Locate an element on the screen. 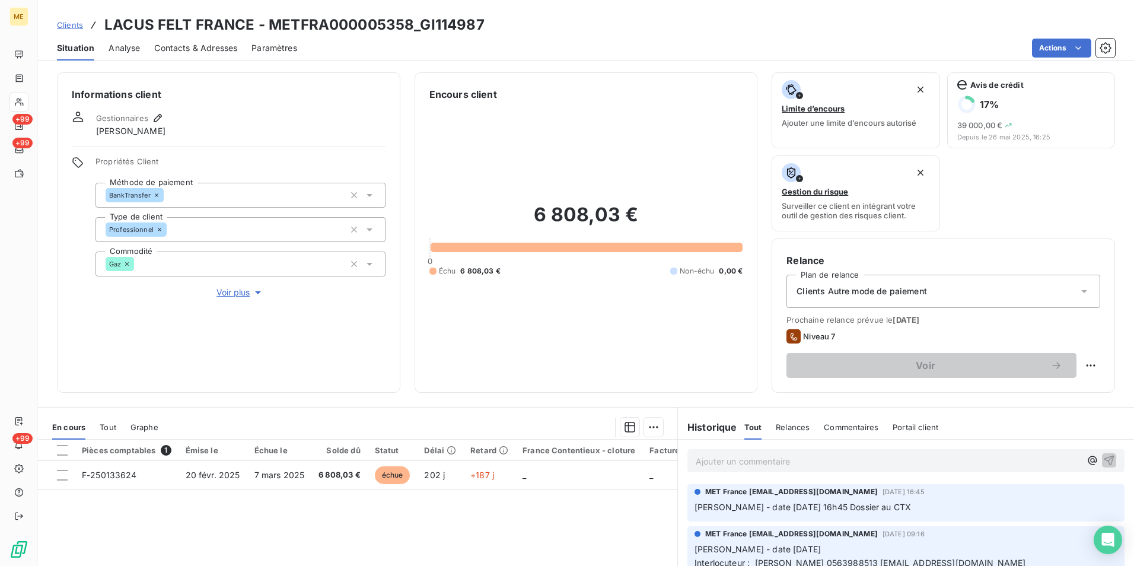 The width and height of the screenshot is (1134, 566). span: Professionnel is located at coordinates (131, 230).